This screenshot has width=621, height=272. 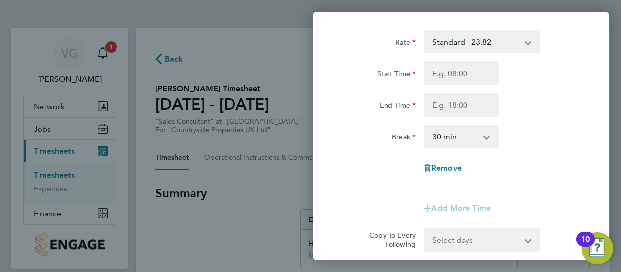 What do you see at coordinates (446, 167) in the screenshot?
I see `span: Remove` at bounding box center [446, 167].